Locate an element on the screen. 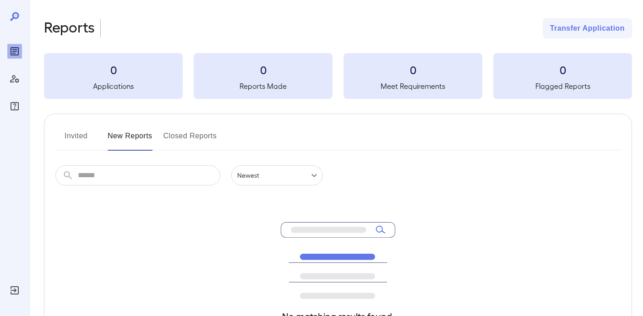 The width and height of the screenshot is (643, 316). h5: Applications is located at coordinates (113, 86).